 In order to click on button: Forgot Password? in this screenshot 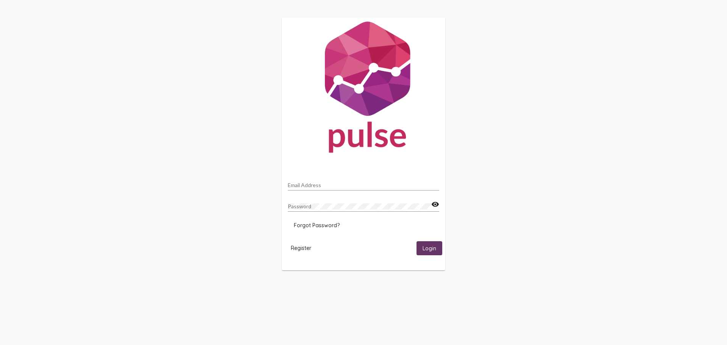, I will do `click(317, 225)`.